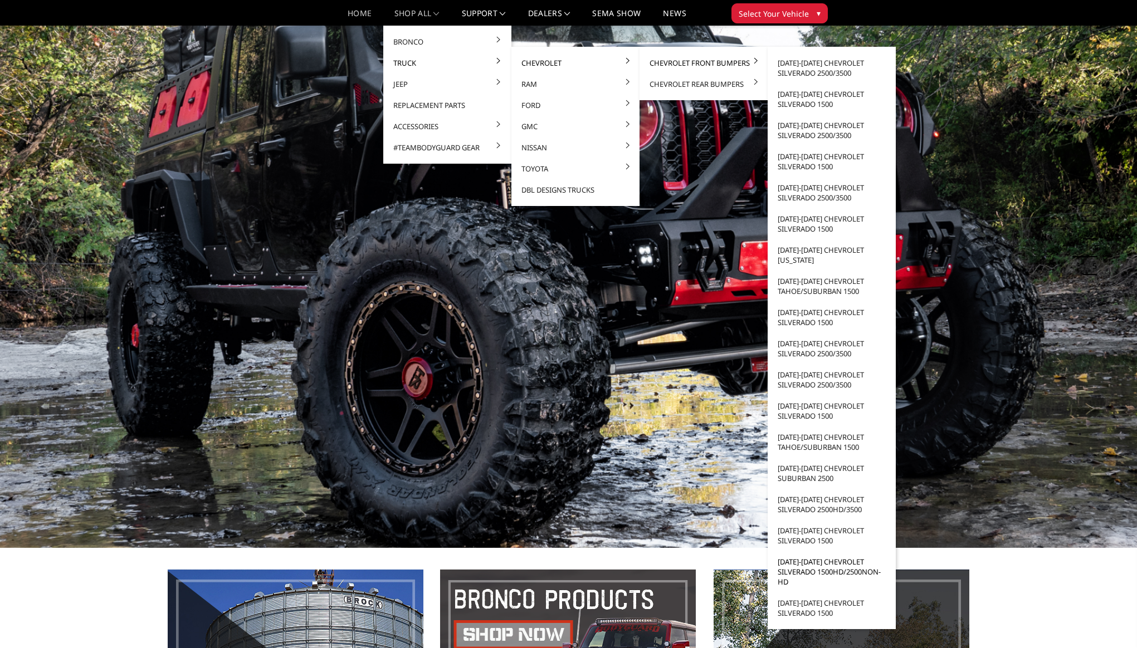 The height and width of the screenshot is (648, 1137). What do you see at coordinates (447, 42) in the screenshot?
I see `a: Bronco` at bounding box center [447, 42].